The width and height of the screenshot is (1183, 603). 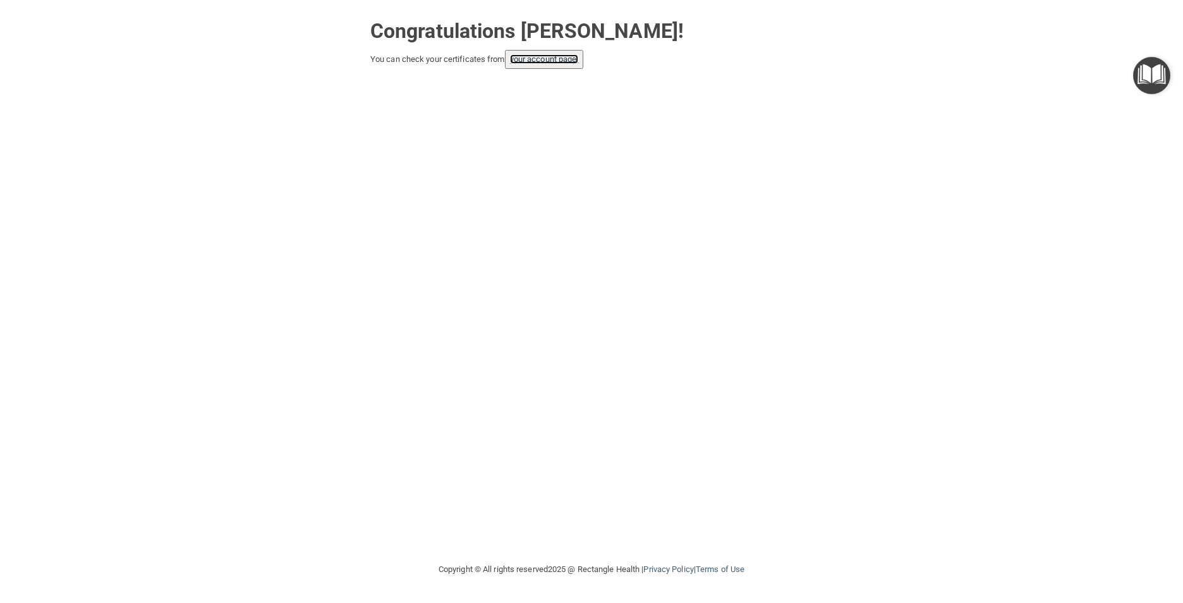 What do you see at coordinates (1152, 75) in the screenshot?
I see `button: Open Resource Center` at bounding box center [1152, 75].